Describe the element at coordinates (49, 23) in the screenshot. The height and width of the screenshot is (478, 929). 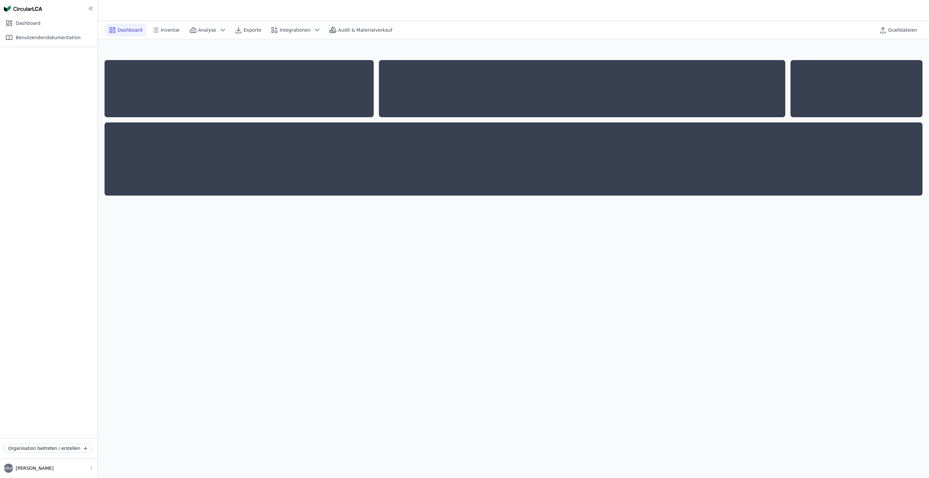
I see `div: Dashboard` at that location.